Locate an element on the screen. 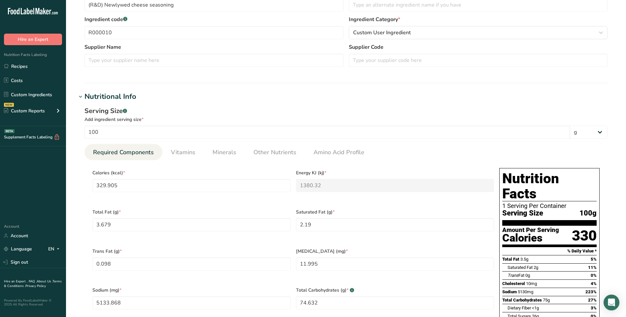  span: Other Nutrients is located at coordinates (275, 152).